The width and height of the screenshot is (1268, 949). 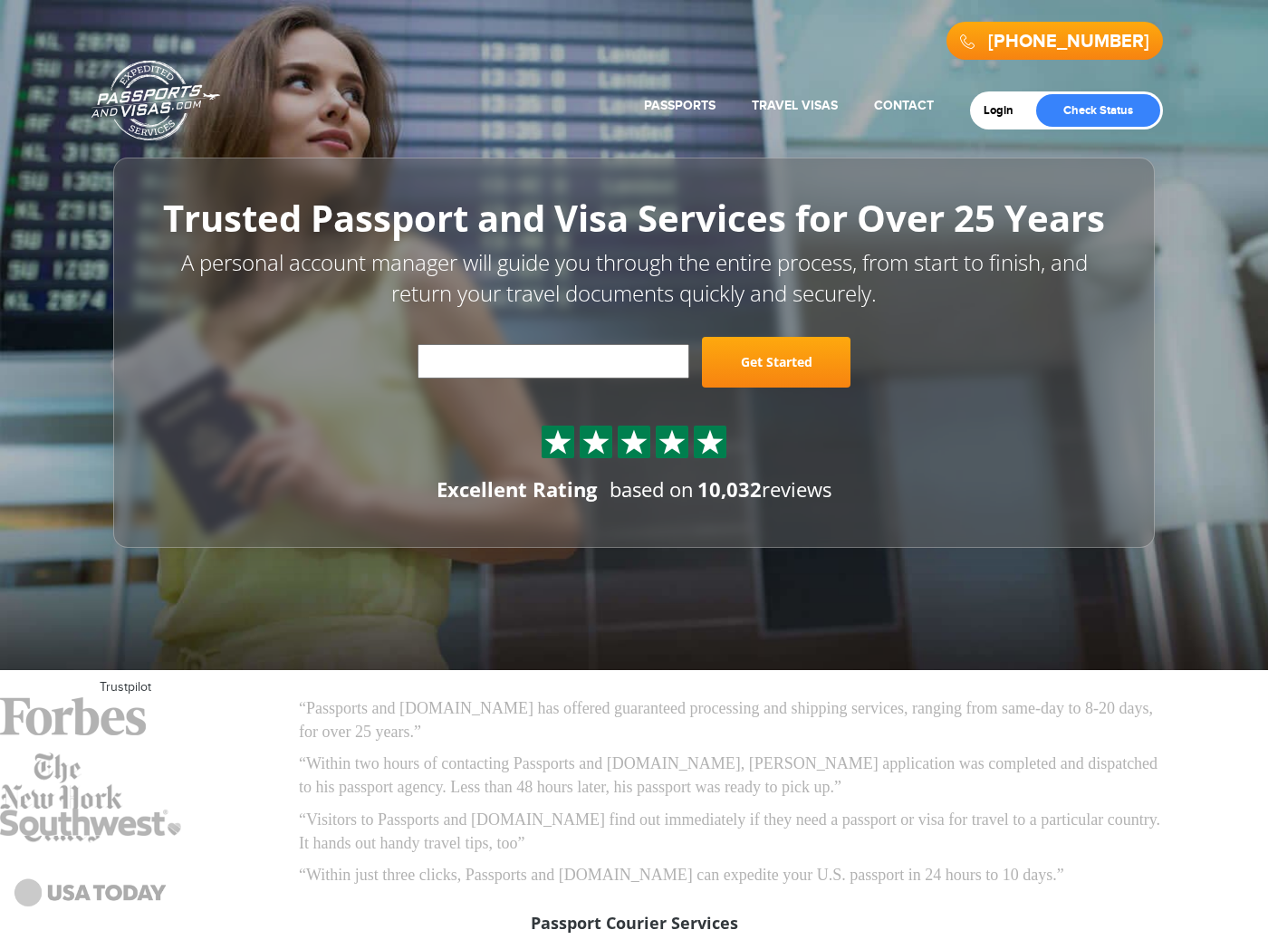 I want to click on div: Excellent Rating, so click(x=516, y=489).